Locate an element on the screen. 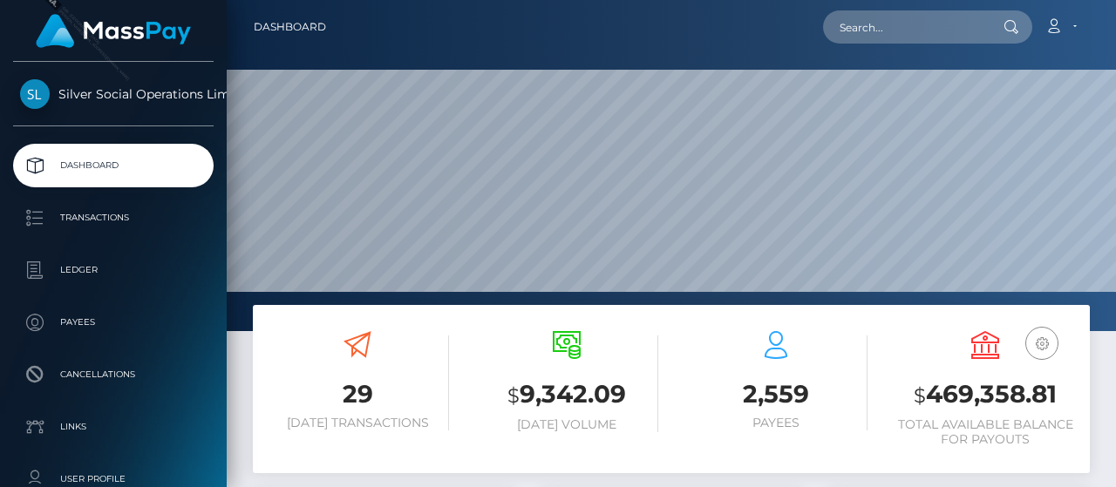  h3: 9,342.09 is located at coordinates (567, 395).